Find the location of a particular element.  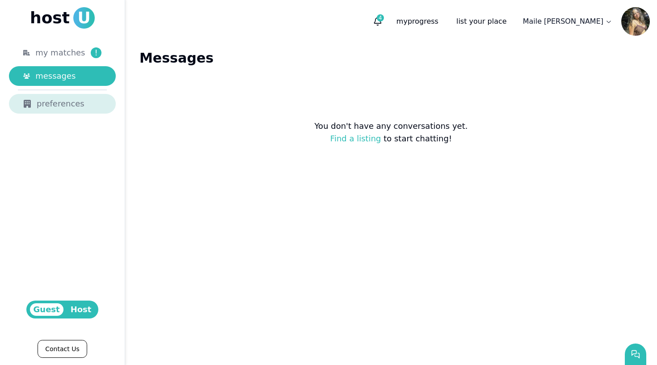

span: 4 is located at coordinates (380, 18).